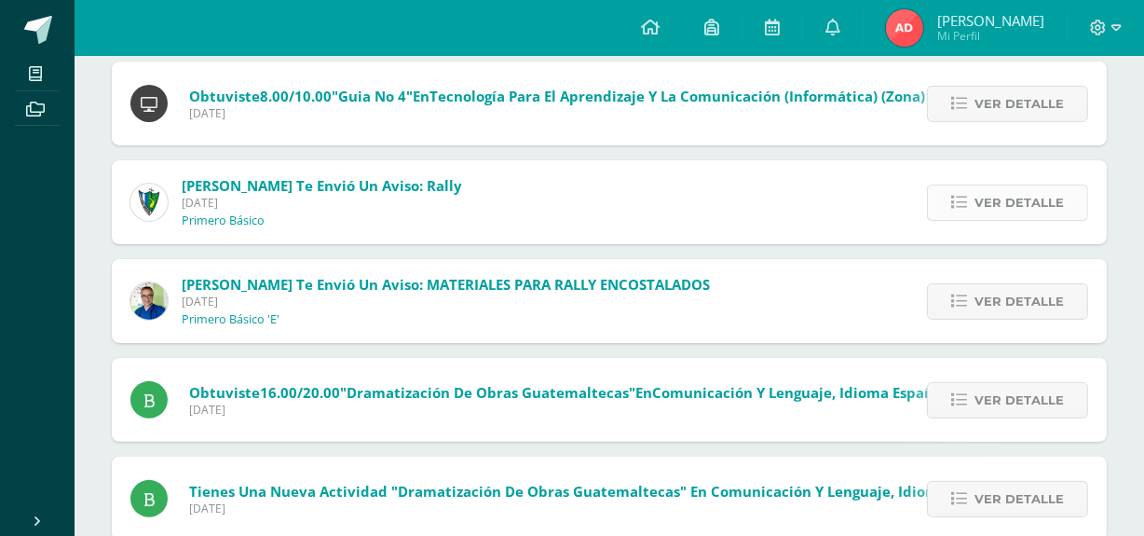  I want to click on span: Mi Perfil, so click(991, 35).